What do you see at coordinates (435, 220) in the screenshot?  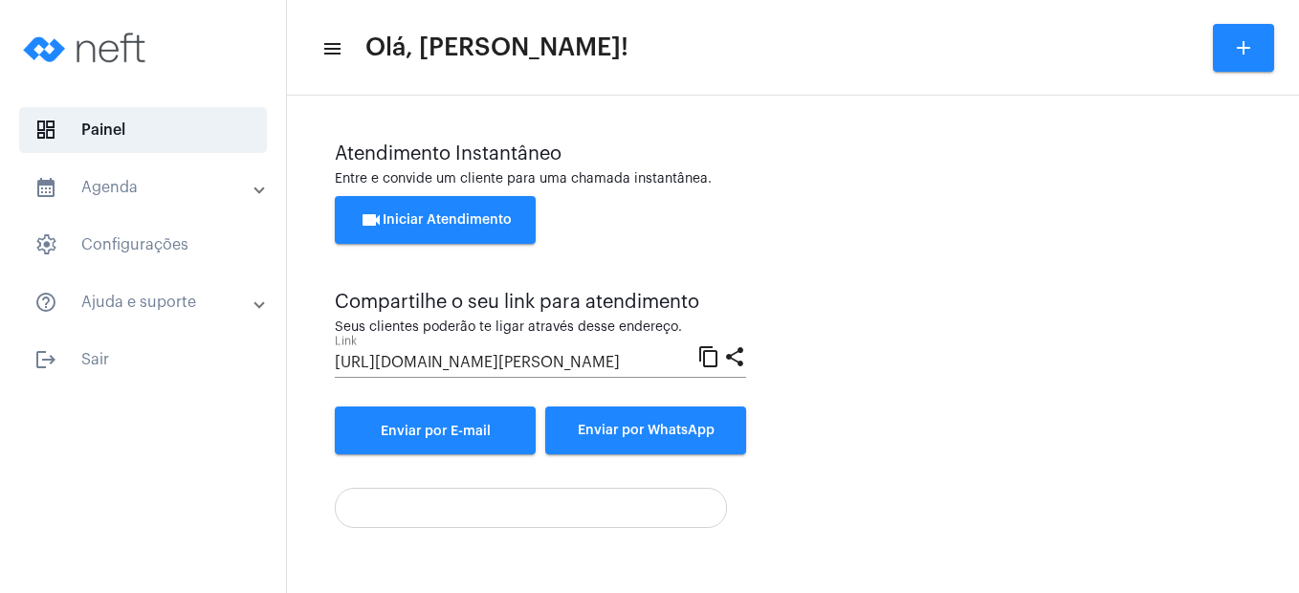 I see `span: Iniciar Atendimento` at bounding box center [435, 220].